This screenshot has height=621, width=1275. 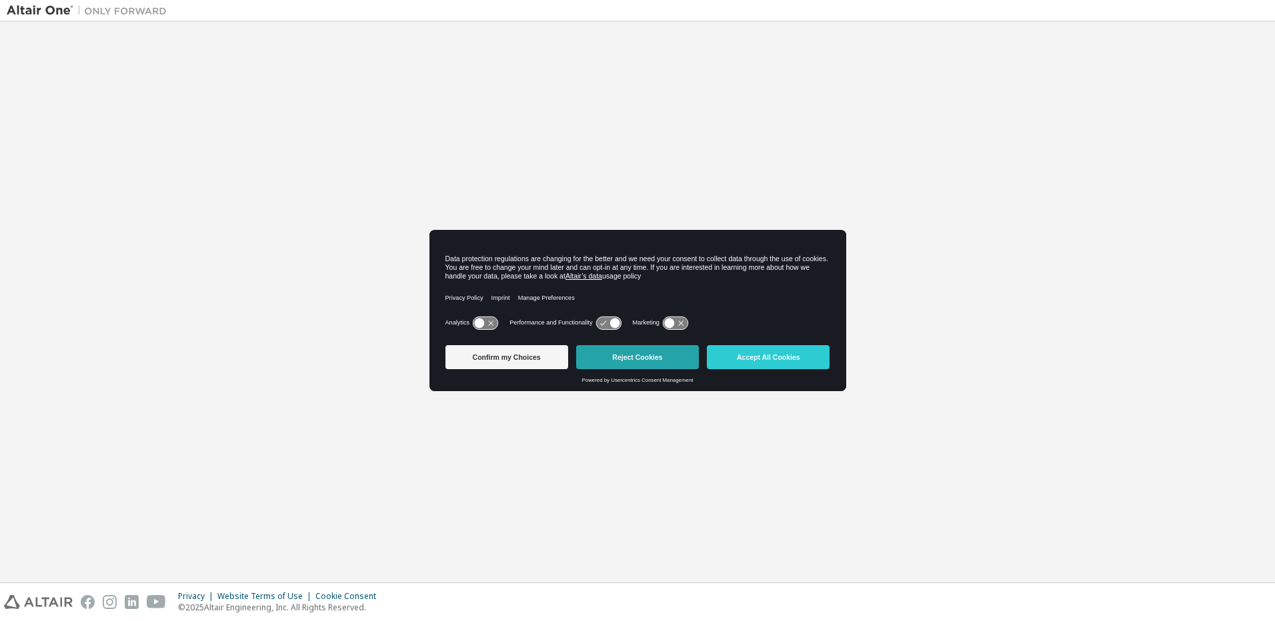 What do you see at coordinates (349, 597) in the screenshot?
I see `div: Cookie Consent` at bounding box center [349, 597].